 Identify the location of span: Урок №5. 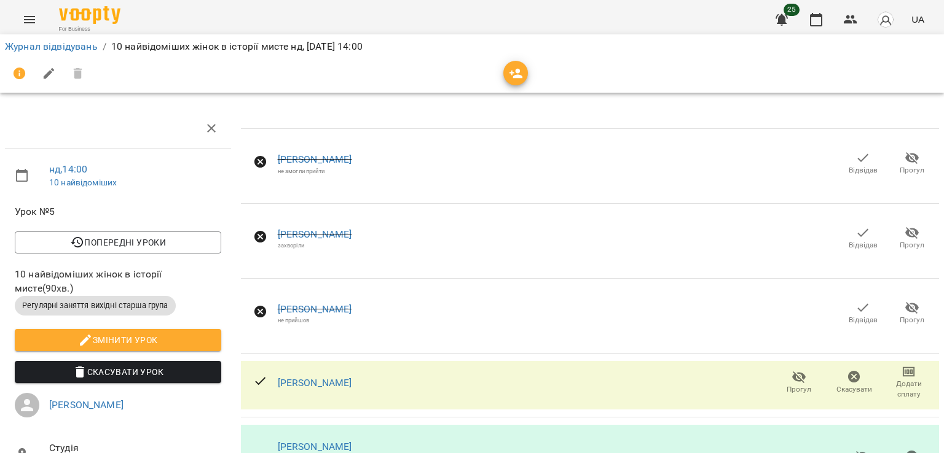
(118, 212).